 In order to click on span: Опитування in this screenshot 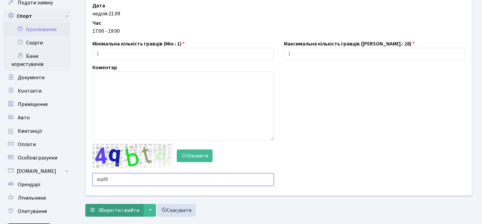, I will do `click(32, 212)`.